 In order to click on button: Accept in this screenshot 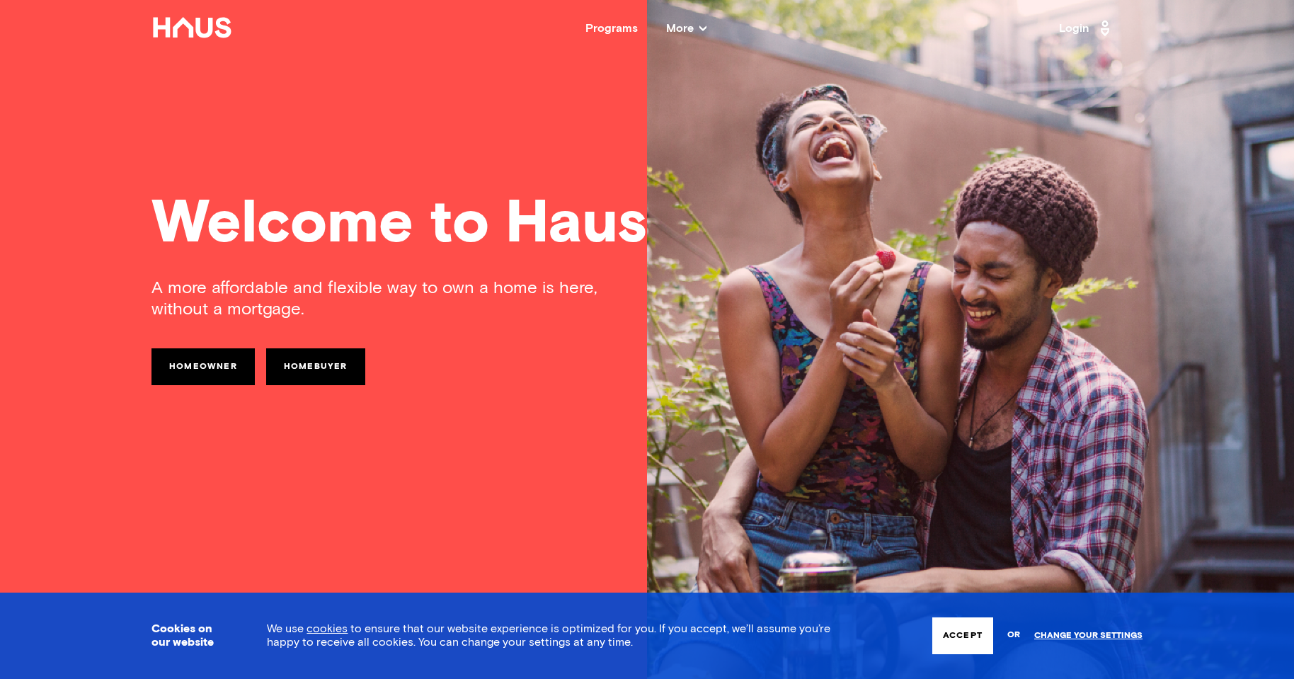, I will do `click(963, 636)`.